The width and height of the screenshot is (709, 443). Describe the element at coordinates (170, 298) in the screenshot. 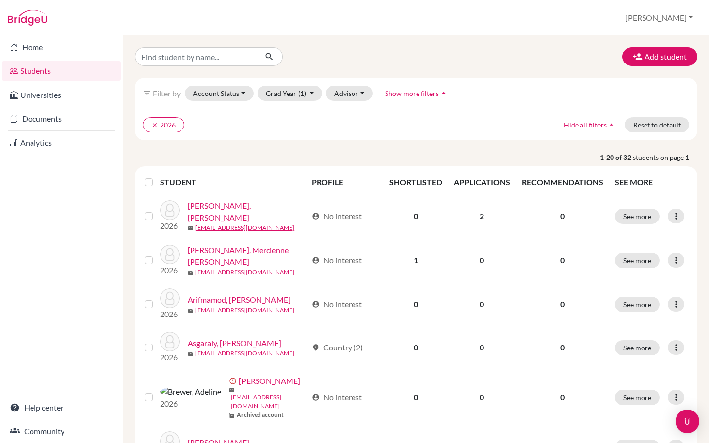

I see `img: Arifmamod, Mehdi` at that location.